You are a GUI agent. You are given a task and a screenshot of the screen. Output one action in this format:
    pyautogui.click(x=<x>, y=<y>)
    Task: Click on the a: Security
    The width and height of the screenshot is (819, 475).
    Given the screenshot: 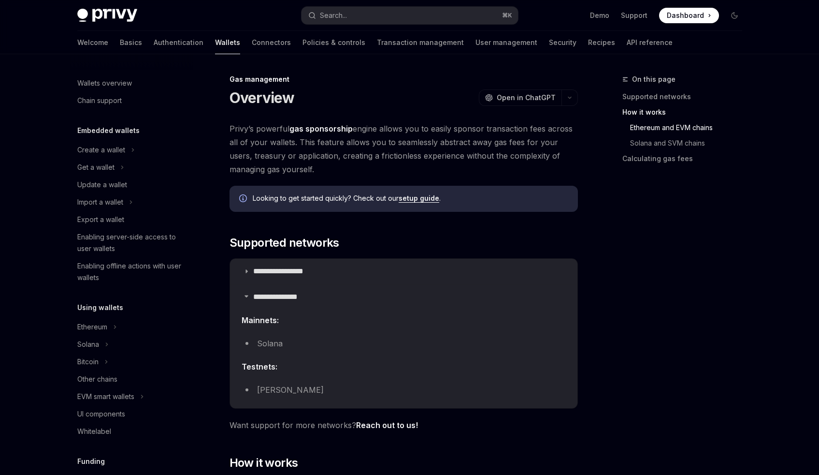 What is the action you would take?
    pyautogui.click(x=563, y=43)
    